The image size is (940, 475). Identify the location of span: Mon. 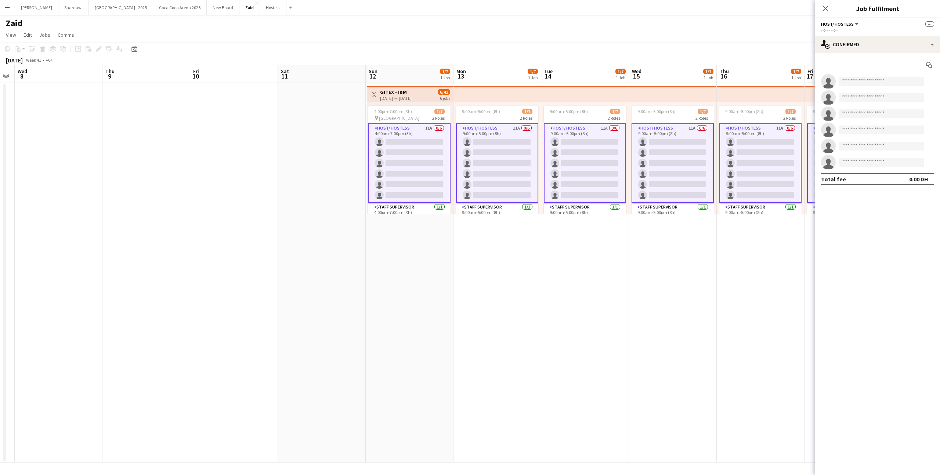
(461, 71).